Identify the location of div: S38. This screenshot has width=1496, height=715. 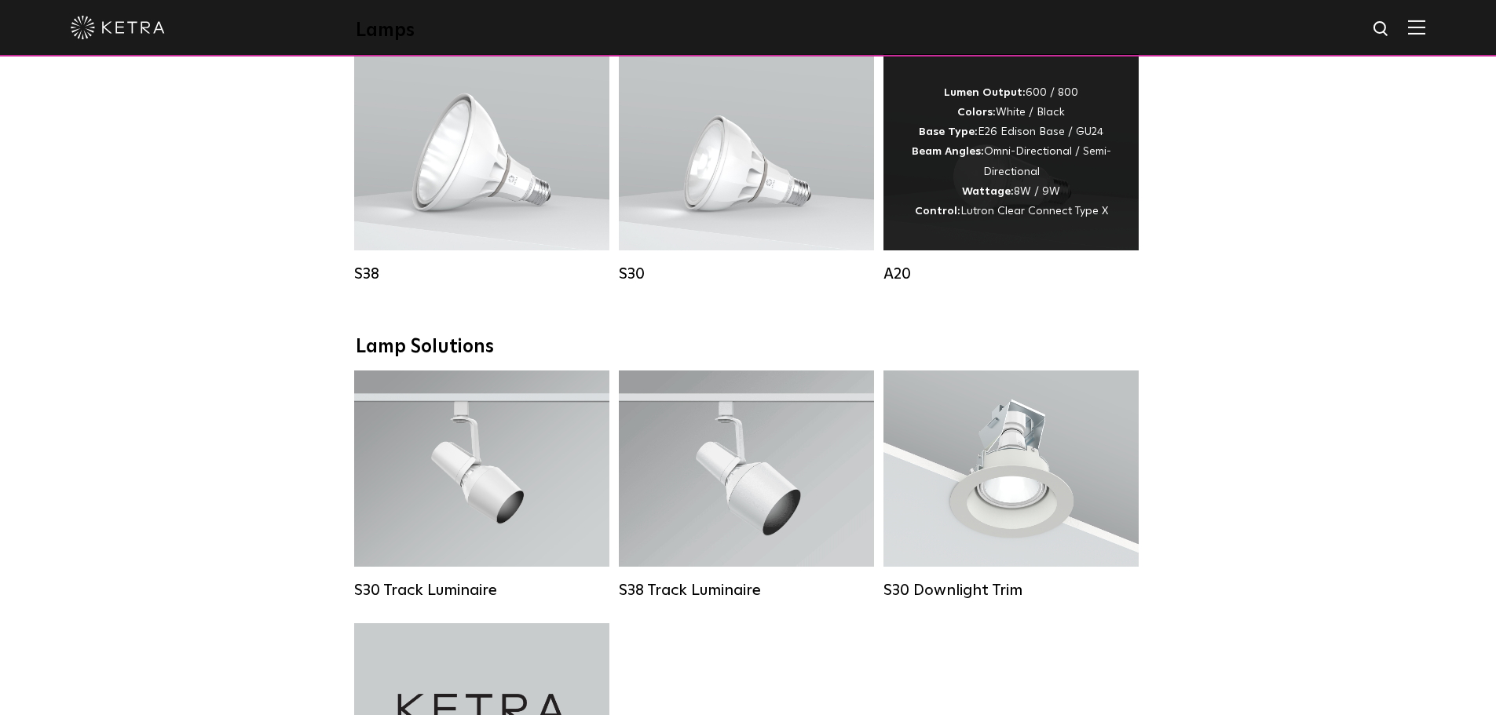
(481, 274).